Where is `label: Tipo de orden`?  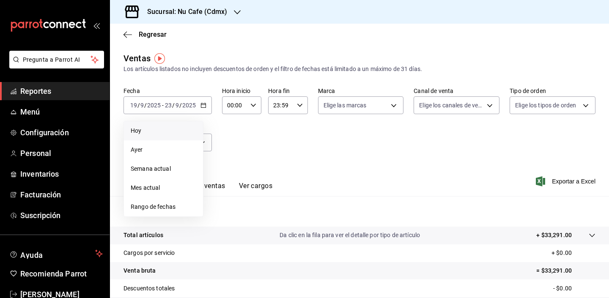 label: Tipo de orden is located at coordinates (553, 91).